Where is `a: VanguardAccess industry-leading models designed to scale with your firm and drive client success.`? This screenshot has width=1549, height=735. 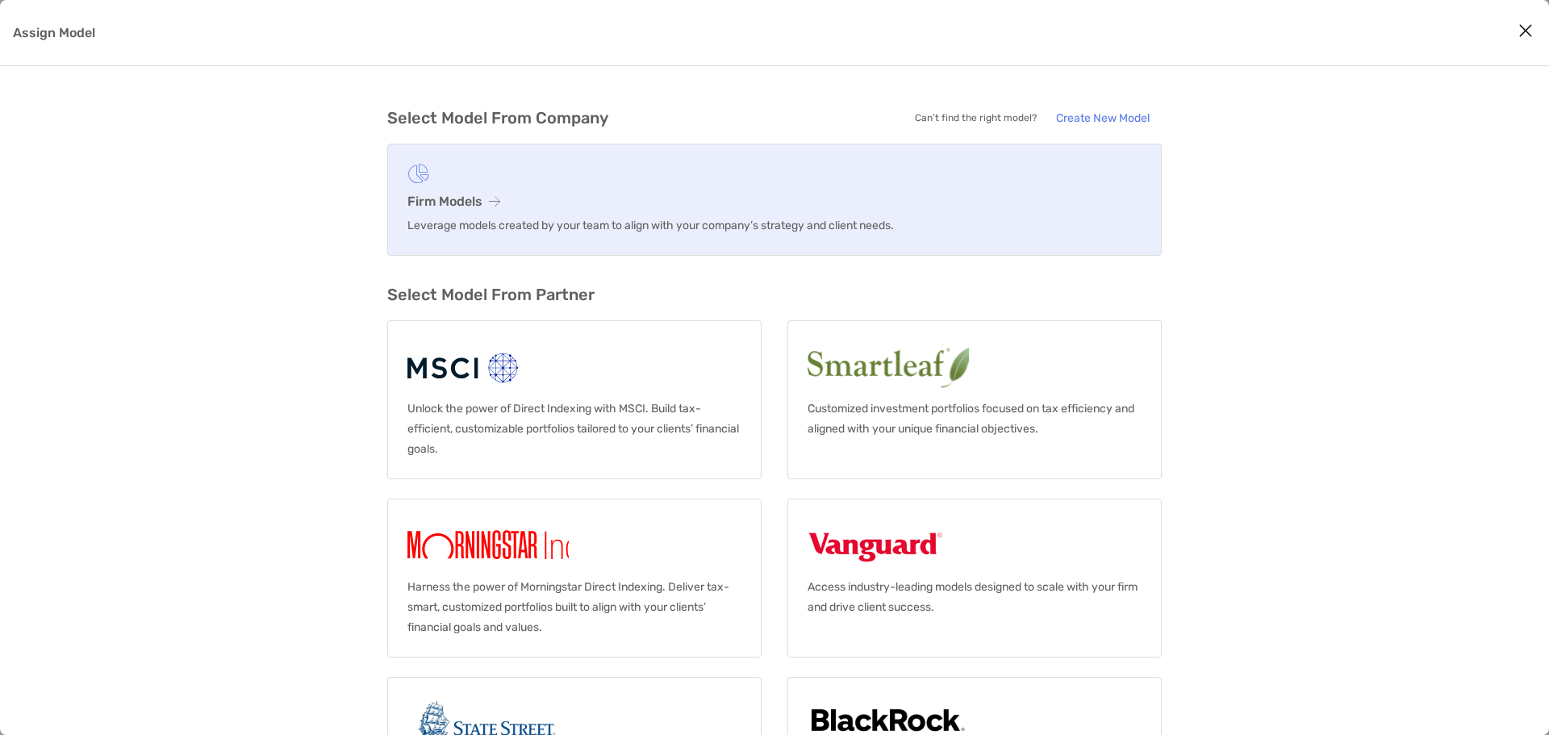
a: VanguardAccess industry-leading models designed to scale with your firm and drive client success. is located at coordinates (975, 578).